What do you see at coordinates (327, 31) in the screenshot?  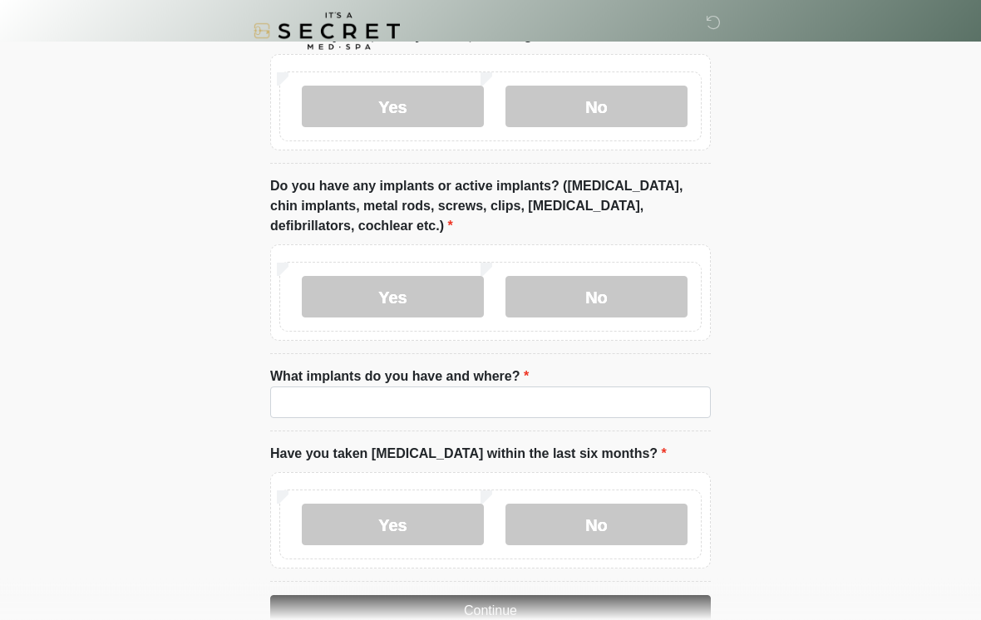 I see `img: It's A Secret Med Spa Logo` at bounding box center [327, 31].